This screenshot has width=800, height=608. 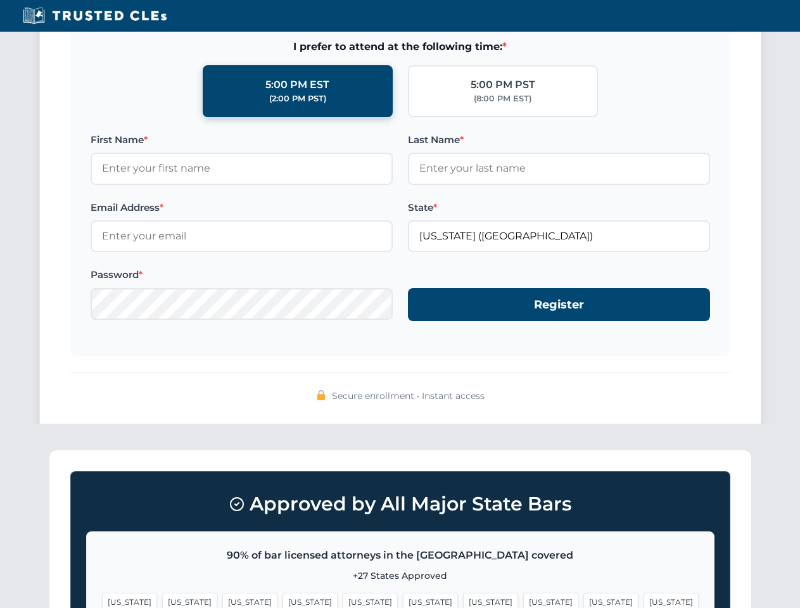 I want to click on button: Register, so click(x=559, y=305).